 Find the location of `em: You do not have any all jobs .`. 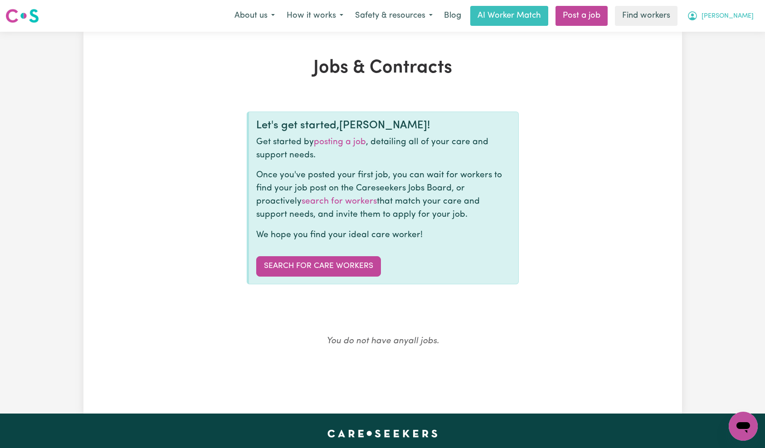

em: You do not have any all jobs . is located at coordinates (382, 341).